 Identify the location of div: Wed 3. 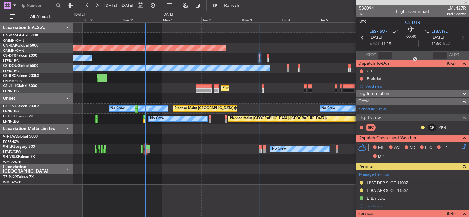
(260, 20).